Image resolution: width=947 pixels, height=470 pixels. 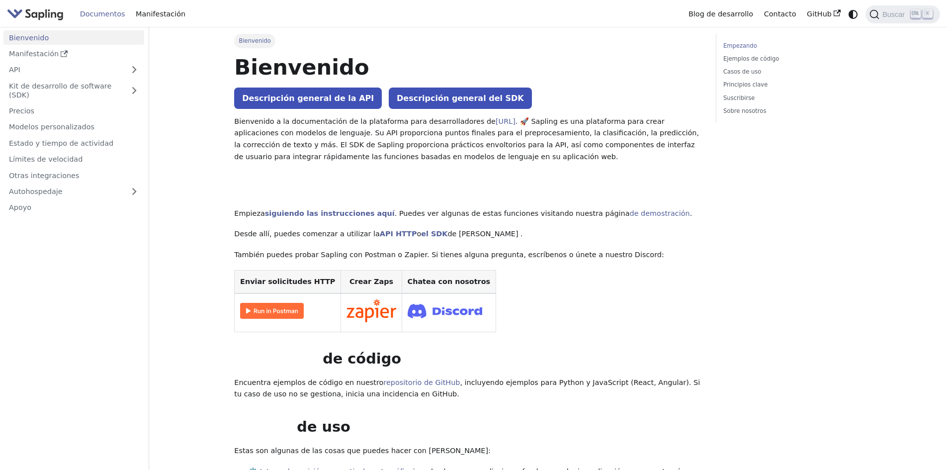 What do you see at coordinates (418, 234) in the screenshot?
I see `font: o` at bounding box center [418, 234].